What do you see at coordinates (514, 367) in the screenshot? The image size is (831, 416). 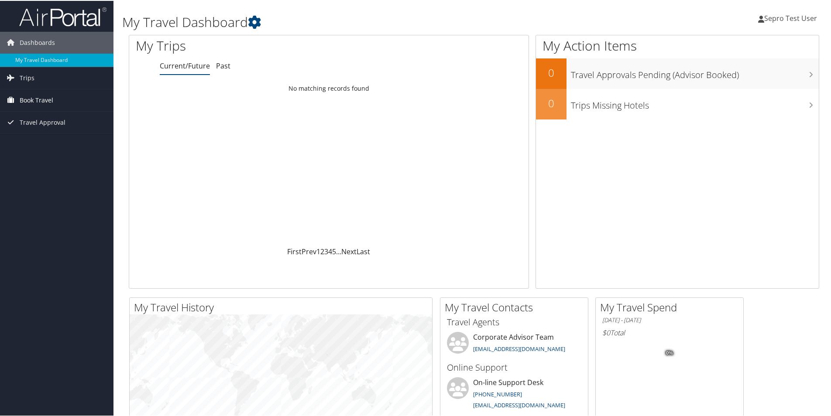 I see `h3: Online Support` at bounding box center [514, 367].